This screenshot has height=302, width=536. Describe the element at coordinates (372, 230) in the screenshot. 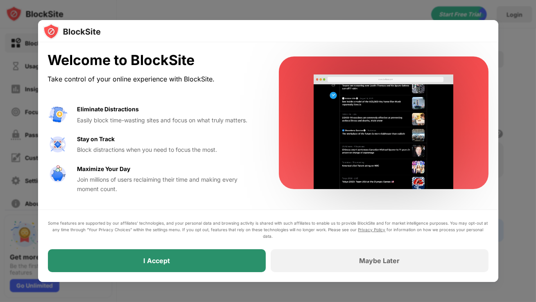

I see `a: Privacy Policy` at that location.